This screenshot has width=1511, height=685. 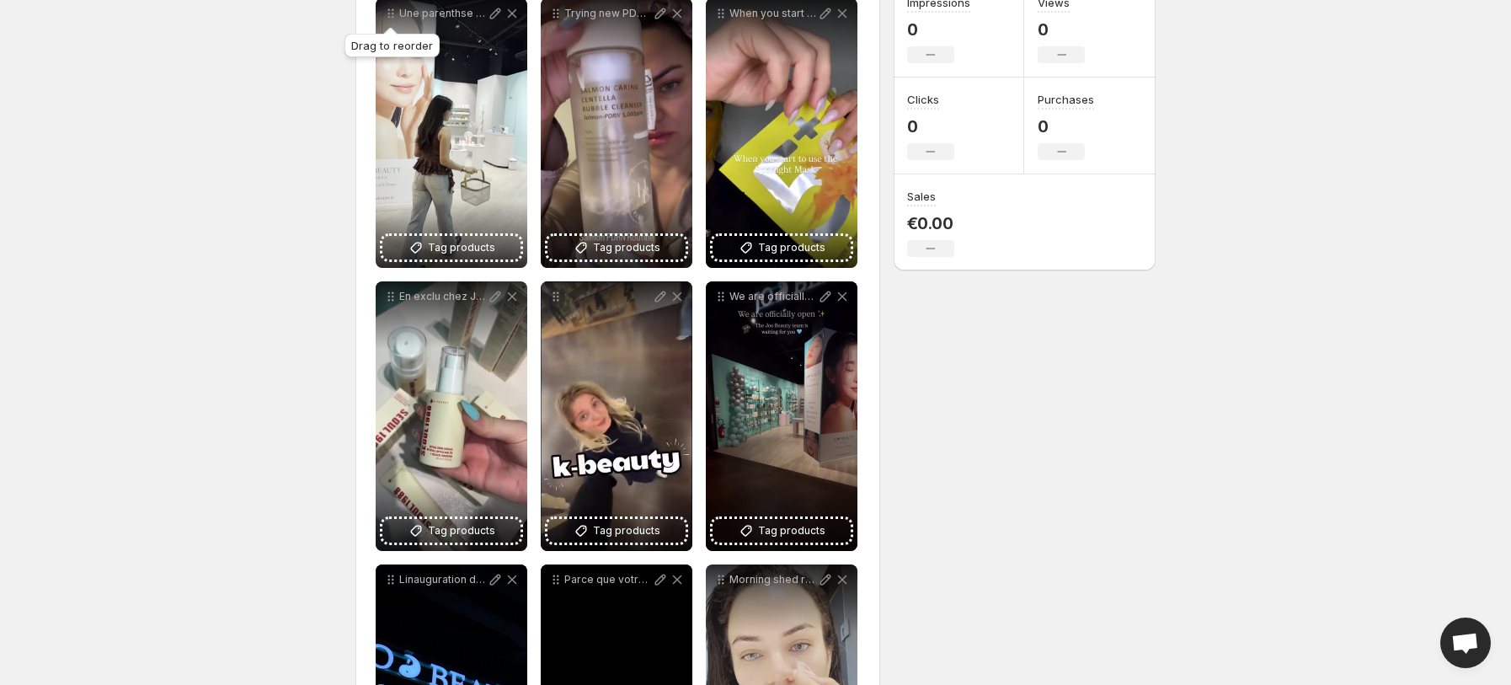 What do you see at coordinates (930, 223) in the screenshot?
I see `p: €0.00` at bounding box center [930, 223].